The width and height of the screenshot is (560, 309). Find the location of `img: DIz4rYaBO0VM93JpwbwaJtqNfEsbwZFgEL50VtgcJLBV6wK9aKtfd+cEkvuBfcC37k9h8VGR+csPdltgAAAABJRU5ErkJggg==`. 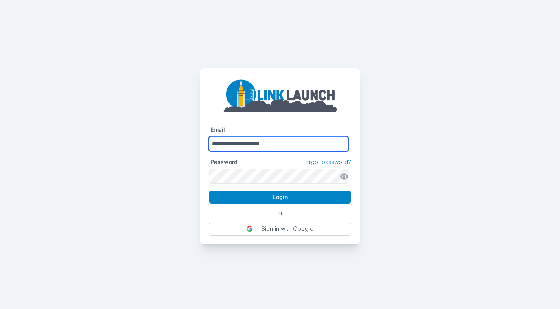

img: DIz4rYaBO0VM93JpwbwaJtqNfEsbwZFgEL50VtgcJLBV6wK9aKtfd+cEkvuBfcC37k9h8VGR+csPdltgAAAABJRU5ErkJggg== is located at coordinates (250, 229).